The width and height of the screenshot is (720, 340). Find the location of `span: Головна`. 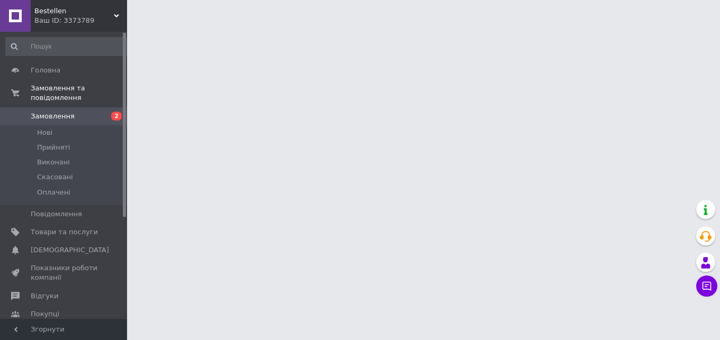

span: Головна is located at coordinates (46, 70).